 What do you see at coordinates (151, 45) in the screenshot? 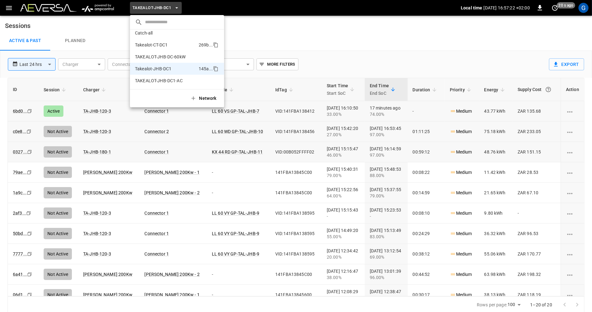
I see `p: Takealot-CT-DC1` at bounding box center [151, 45].